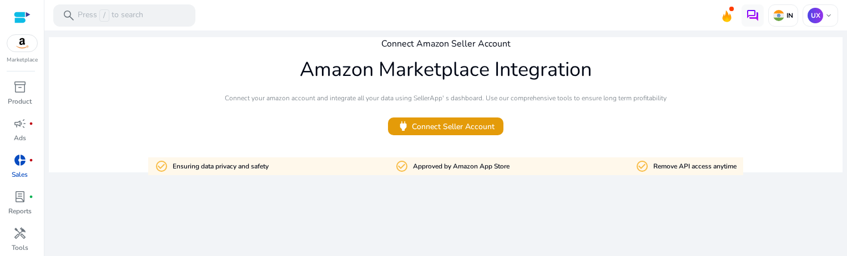  I want to click on span: search, so click(69, 16).